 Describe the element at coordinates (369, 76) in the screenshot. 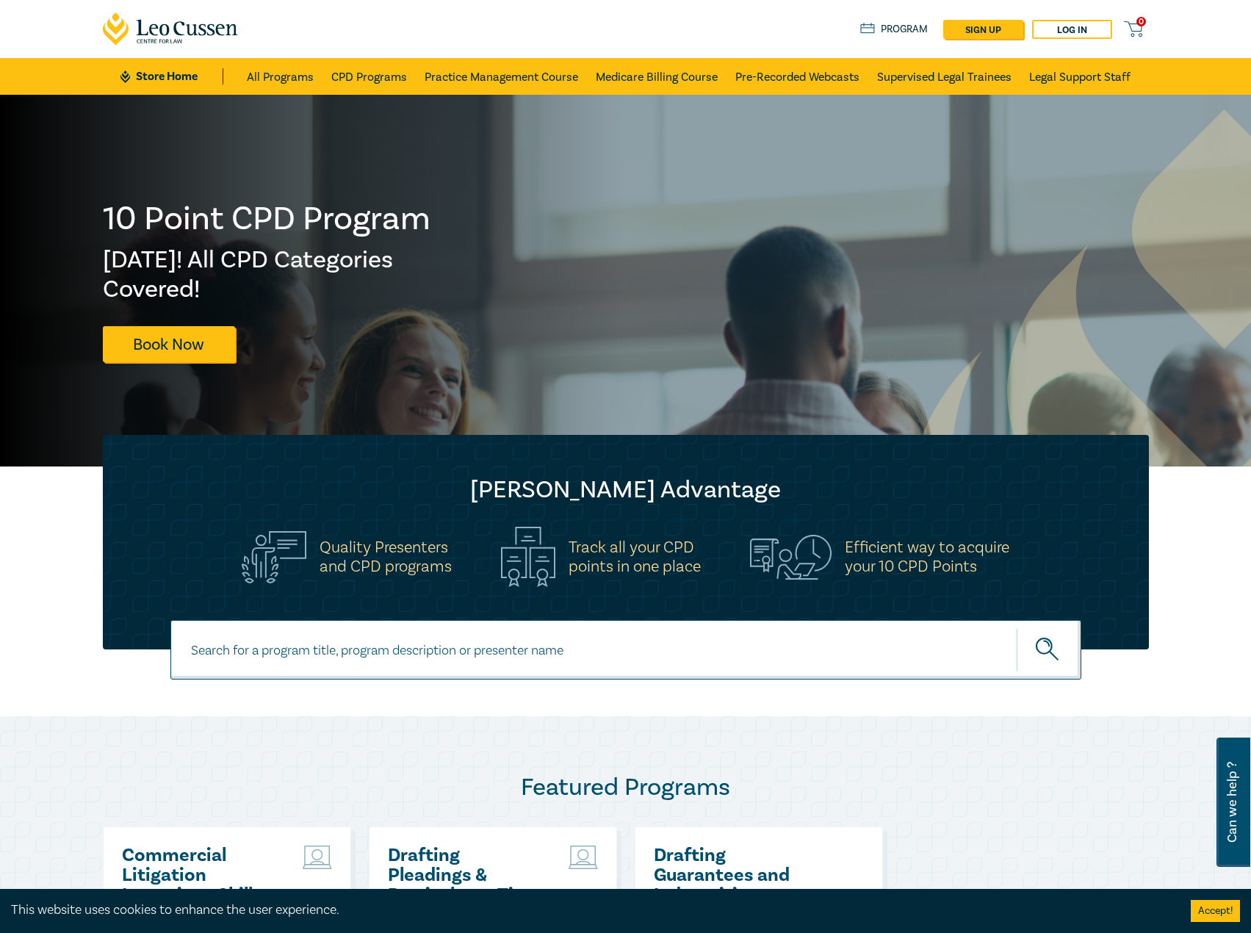

I see `a: CPD Programs` at that location.